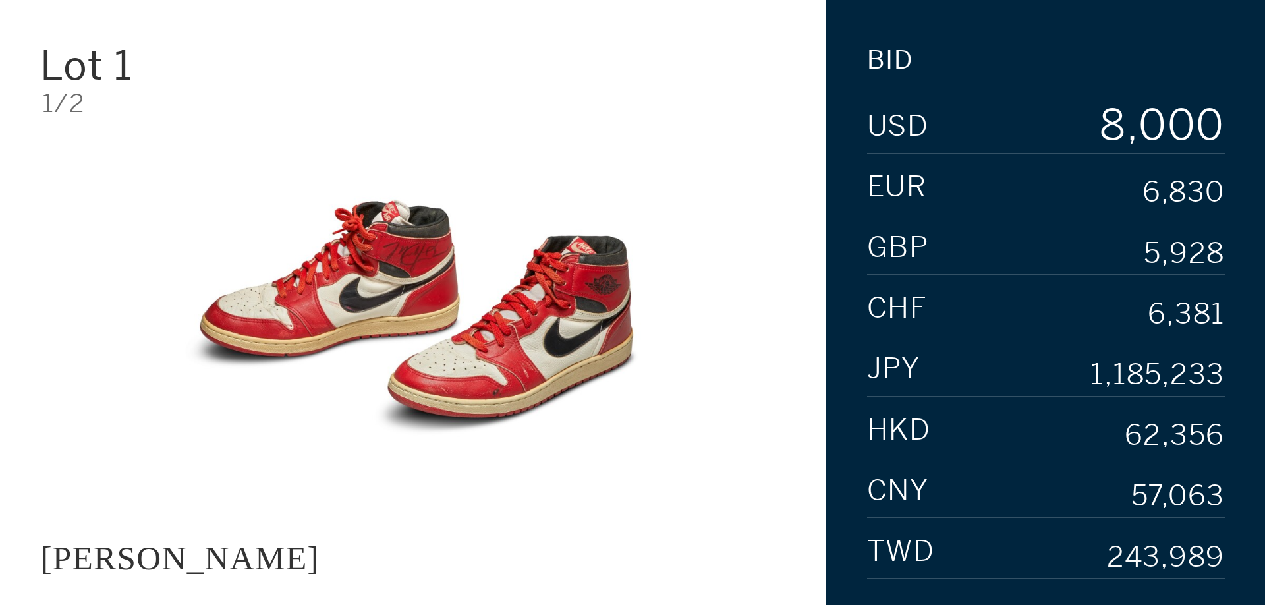 The image size is (1265, 605). What do you see at coordinates (899, 430) in the screenshot?
I see `span: HKD` at bounding box center [899, 430].